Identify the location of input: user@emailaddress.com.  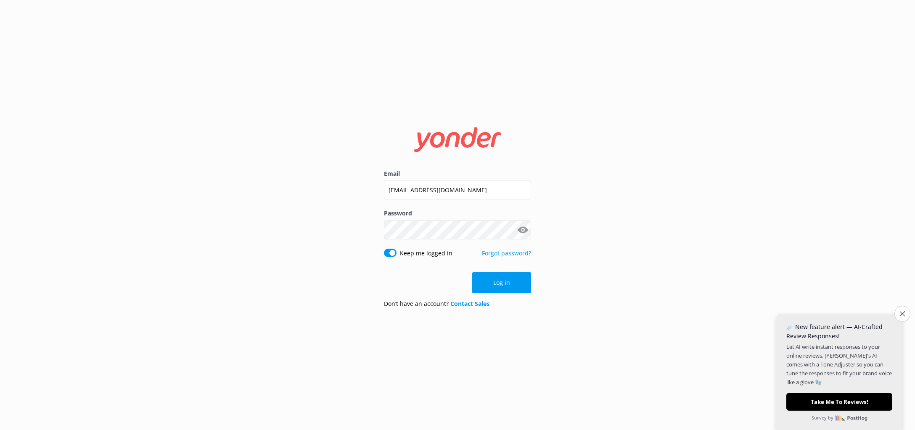
(458, 190).